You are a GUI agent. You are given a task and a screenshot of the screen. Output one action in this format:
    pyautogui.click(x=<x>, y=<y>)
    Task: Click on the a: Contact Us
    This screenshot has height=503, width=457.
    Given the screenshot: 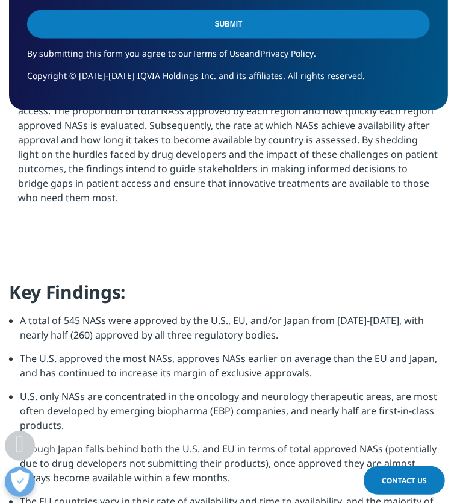 What is the action you would take?
    pyautogui.click(x=404, y=480)
    